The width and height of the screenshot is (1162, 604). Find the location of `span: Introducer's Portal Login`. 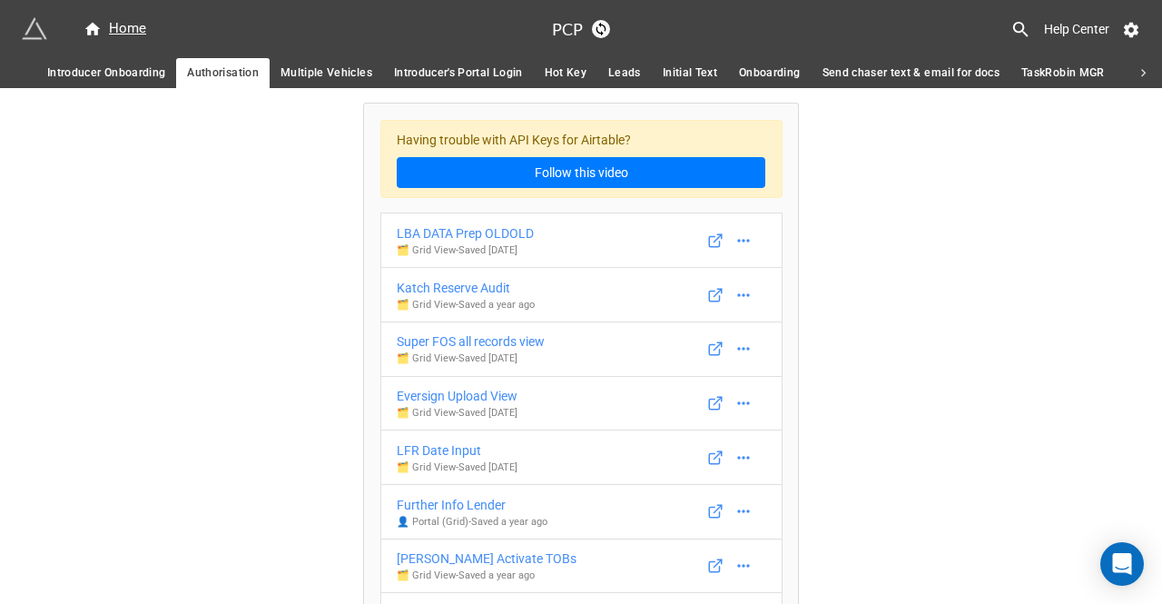

span: Introducer's Portal Login is located at coordinates (458, 73).